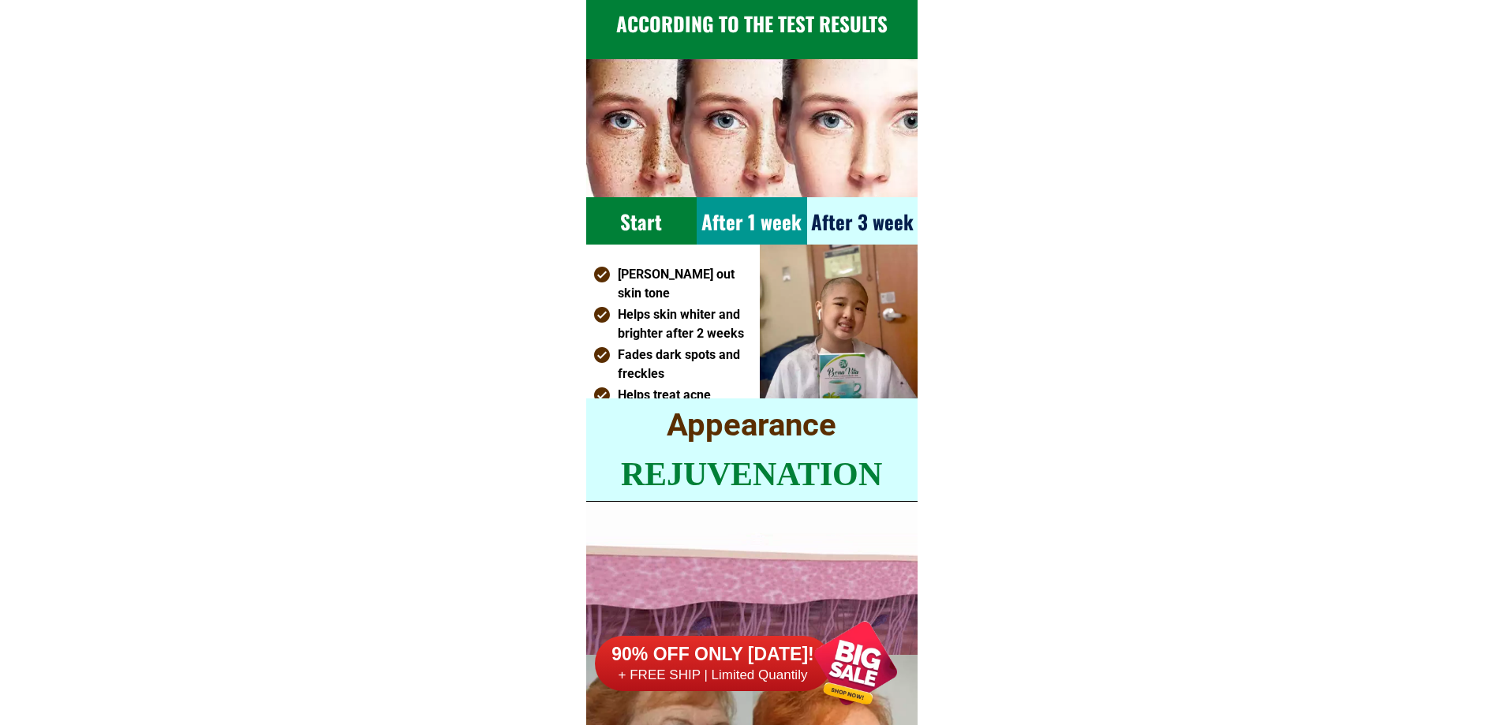 This screenshot has width=1503, height=725. What do you see at coordinates (752, 473) in the screenshot?
I see `h2: REJUVENATION` at bounding box center [752, 473].